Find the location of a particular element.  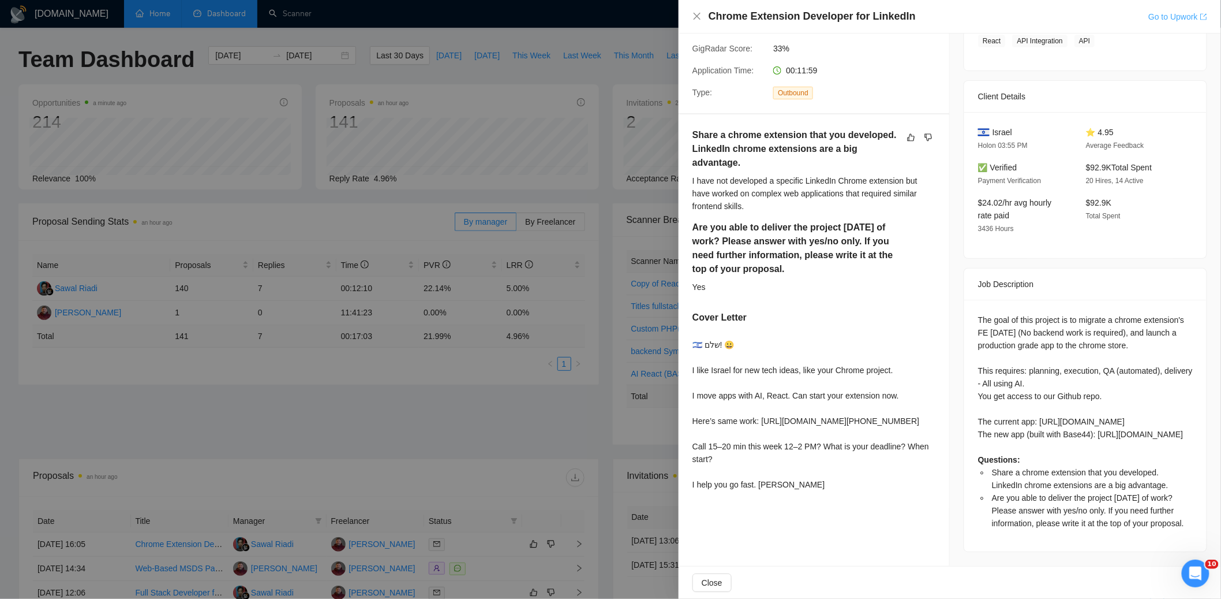

div: Client Details is located at coordinates (1086, 96).